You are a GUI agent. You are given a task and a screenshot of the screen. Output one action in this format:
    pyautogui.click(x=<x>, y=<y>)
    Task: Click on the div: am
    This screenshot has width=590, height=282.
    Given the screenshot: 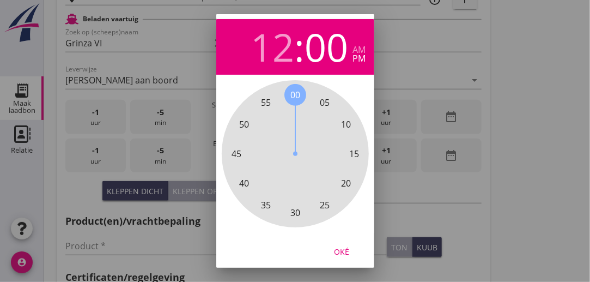 What is the action you would take?
    pyautogui.click(x=359, y=50)
    